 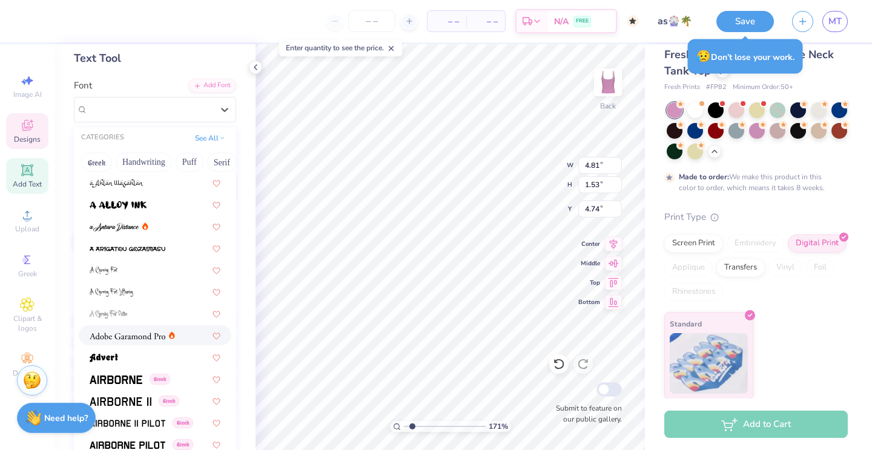 What do you see at coordinates (127, 423) in the screenshot?
I see `img: Airborne II Pilot` at bounding box center [127, 423].